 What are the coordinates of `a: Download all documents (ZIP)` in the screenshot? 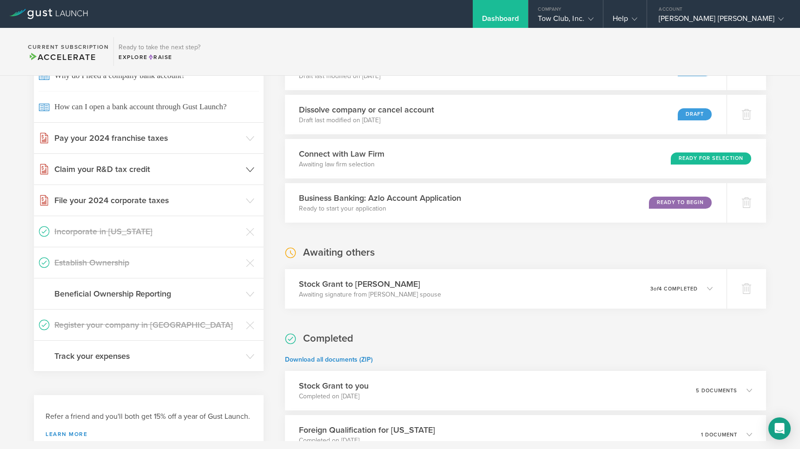 It's located at (329, 359).